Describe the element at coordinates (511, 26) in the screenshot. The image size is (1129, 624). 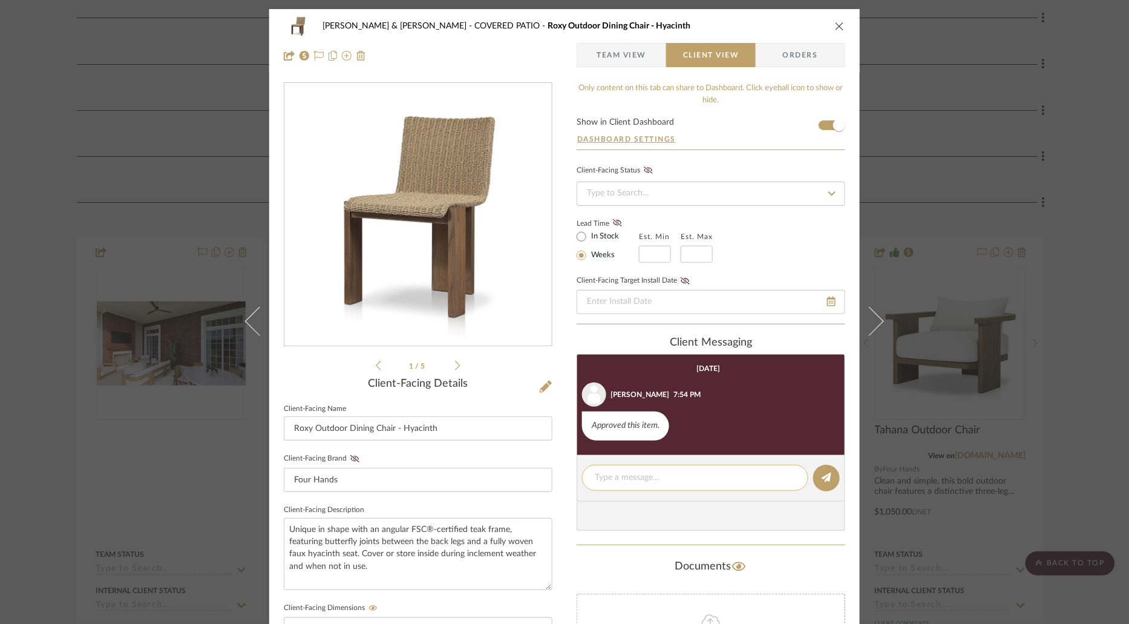
I see `span: COVERED PATIO` at that location.